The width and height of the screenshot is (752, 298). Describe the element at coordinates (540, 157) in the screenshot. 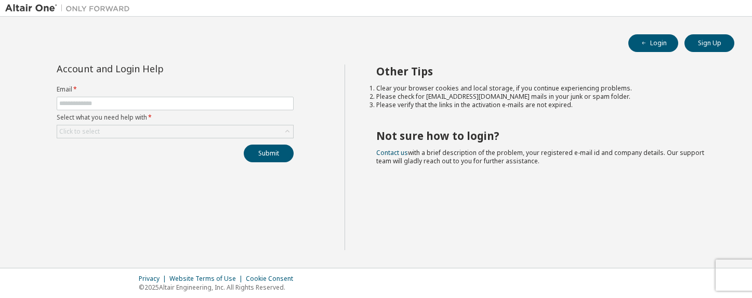

I see `span: with a brief description of the problem, your registered e-mail id and company details. Our suppo...` at that location.